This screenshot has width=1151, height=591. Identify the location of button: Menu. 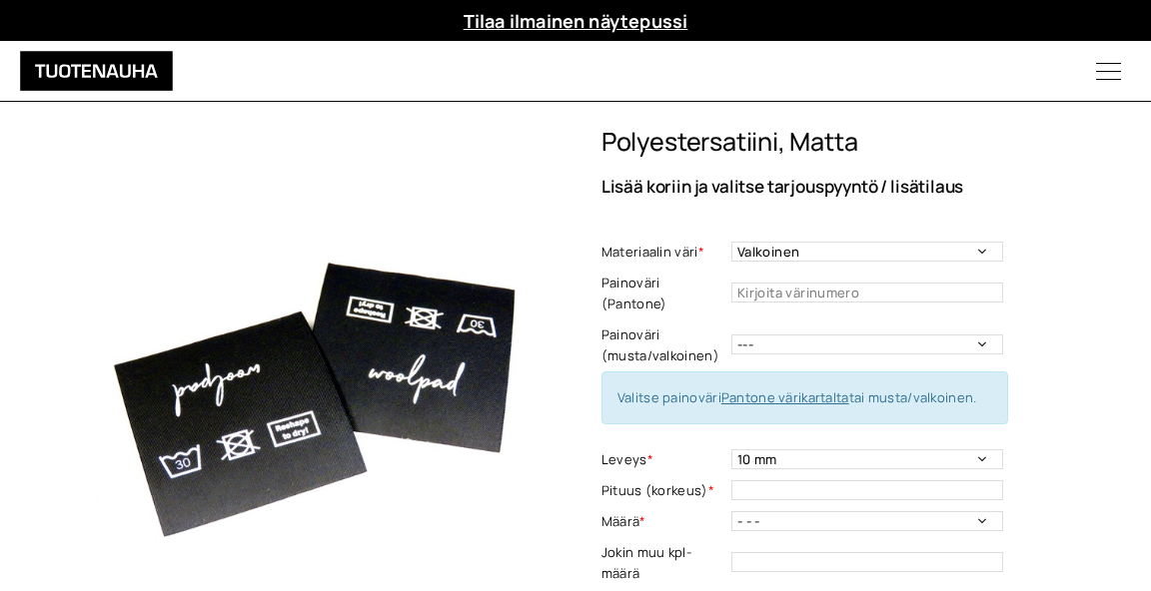
(1108, 71).